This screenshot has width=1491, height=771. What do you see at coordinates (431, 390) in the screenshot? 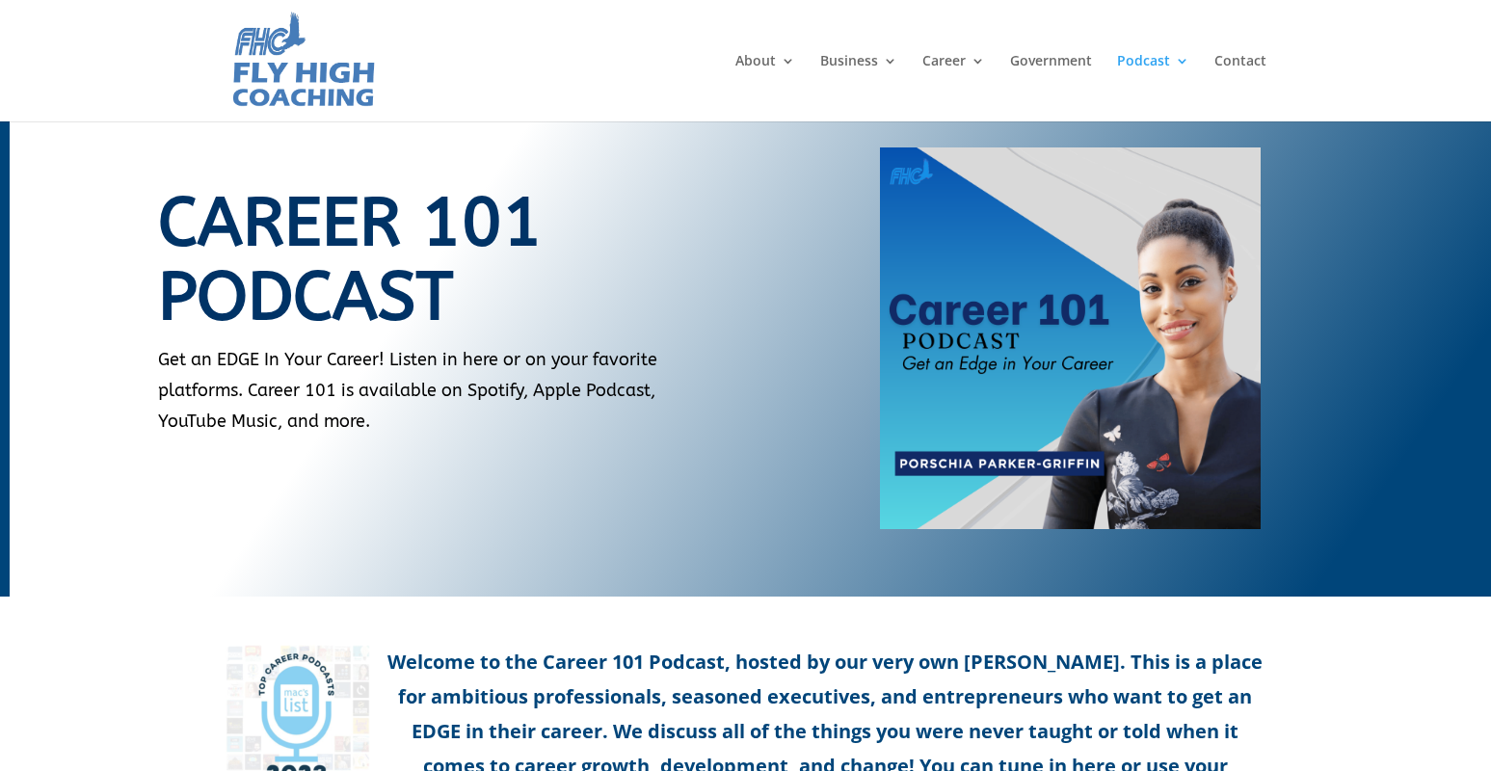
I see `p: Get an EDGE In Your Career! Listen in here or on your favorite platforms. Career 101 is available...` at bounding box center [431, 390].